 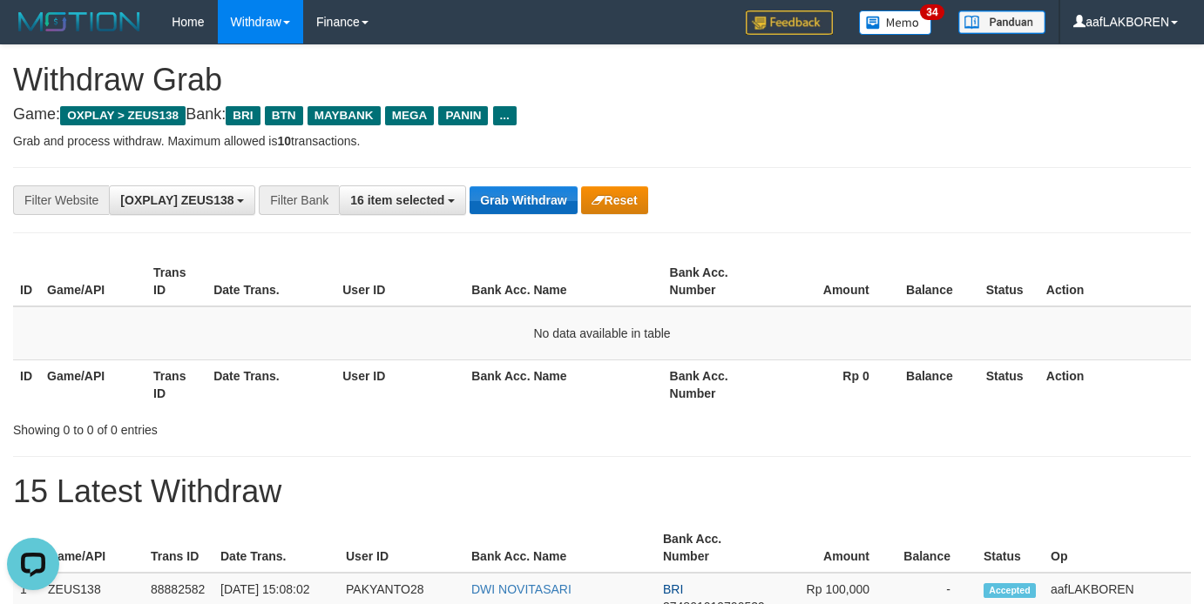 What do you see at coordinates (299, 200) in the screenshot?
I see `div: Filter Bank` at bounding box center [299, 200].